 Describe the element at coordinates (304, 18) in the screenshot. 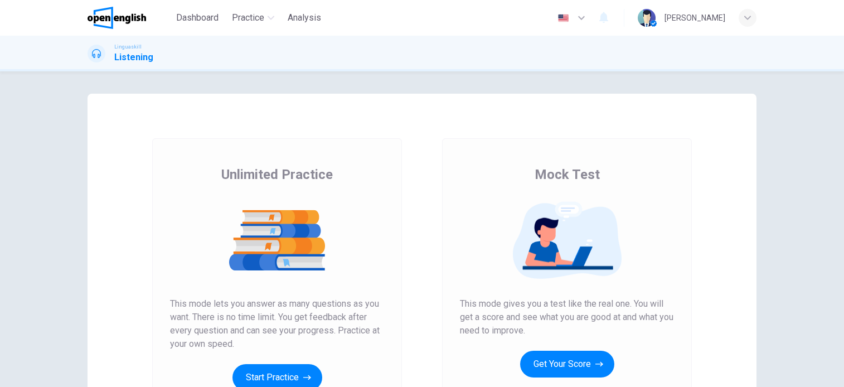

I see `a: Analysis` at that location.